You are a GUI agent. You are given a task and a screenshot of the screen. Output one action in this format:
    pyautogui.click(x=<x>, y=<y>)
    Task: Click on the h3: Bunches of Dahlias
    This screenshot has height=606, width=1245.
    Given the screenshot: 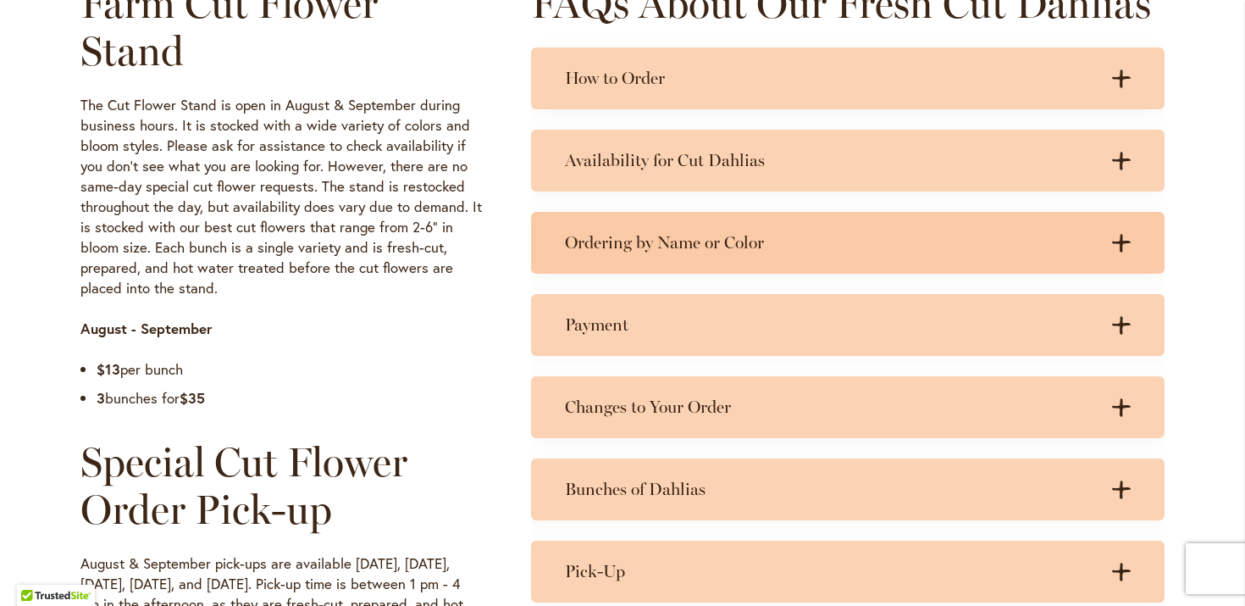 What is the action you would take?
    pyautogui.click(x=831, y=489)
    